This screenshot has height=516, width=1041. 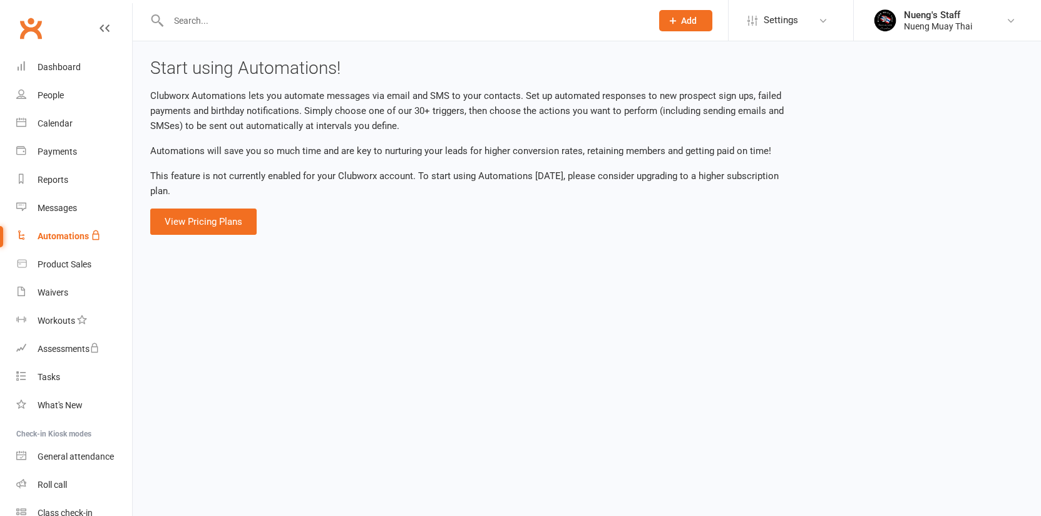 I want to click on div: Messages, so click(x=57, y=208).